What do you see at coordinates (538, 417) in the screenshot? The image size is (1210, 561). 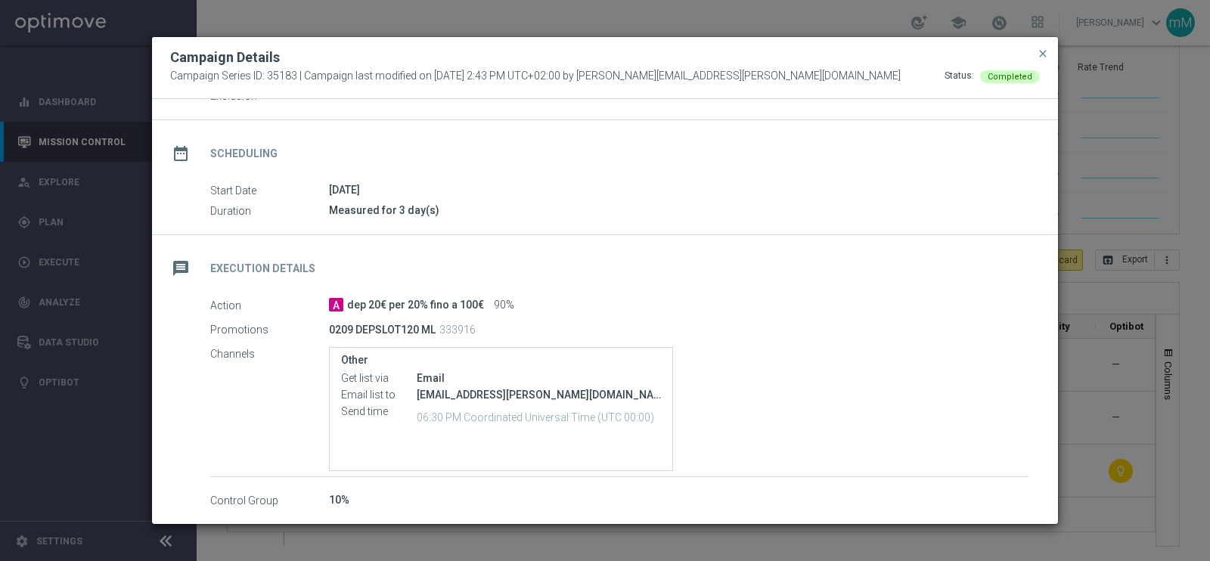 I see `p: 06:30 PM Coordinated Universal Time (UTC 00:00)` at bounding box center [538, 417].